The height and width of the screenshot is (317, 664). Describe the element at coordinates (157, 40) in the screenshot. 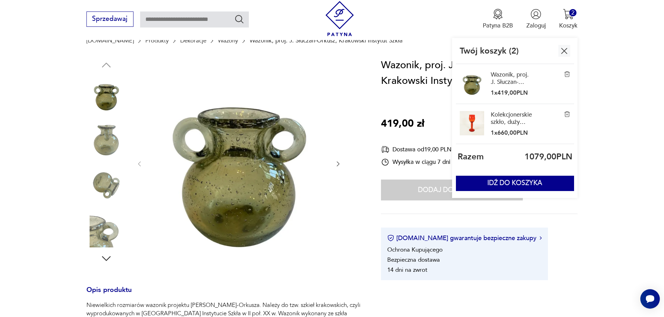

I see `a: Produkty` at that location.